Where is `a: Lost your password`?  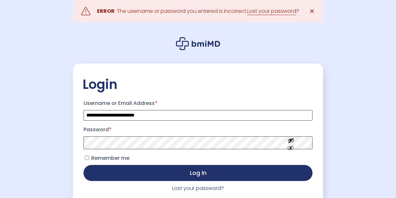 a: Lost your password is located at coordinates (272, 11).